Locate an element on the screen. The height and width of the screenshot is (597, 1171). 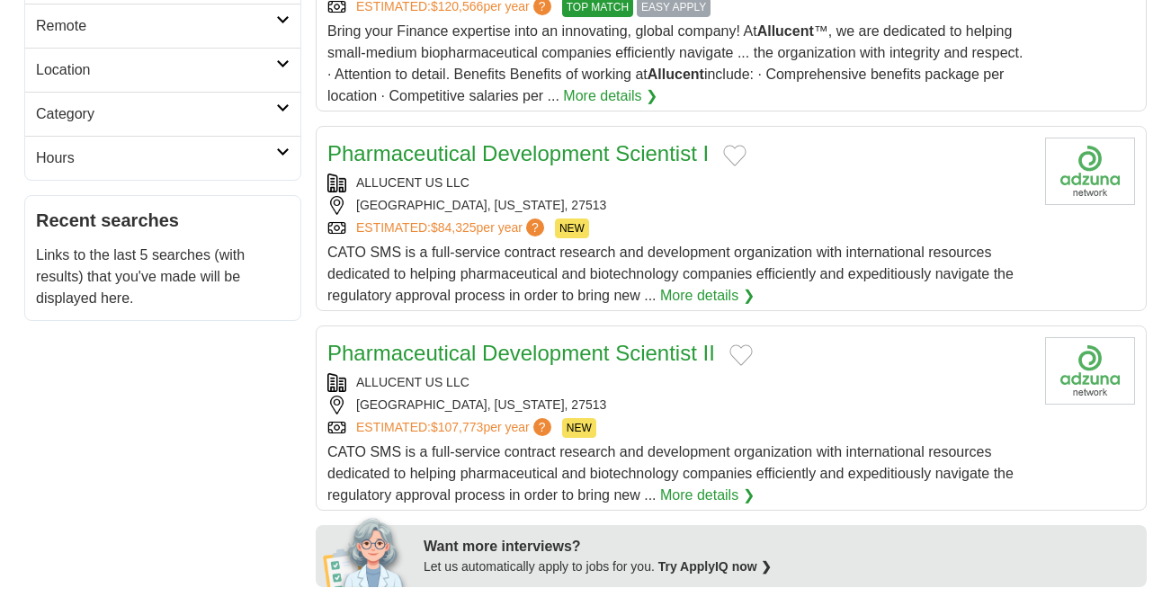
span: $84,325 is located at coordinates (453, 228).